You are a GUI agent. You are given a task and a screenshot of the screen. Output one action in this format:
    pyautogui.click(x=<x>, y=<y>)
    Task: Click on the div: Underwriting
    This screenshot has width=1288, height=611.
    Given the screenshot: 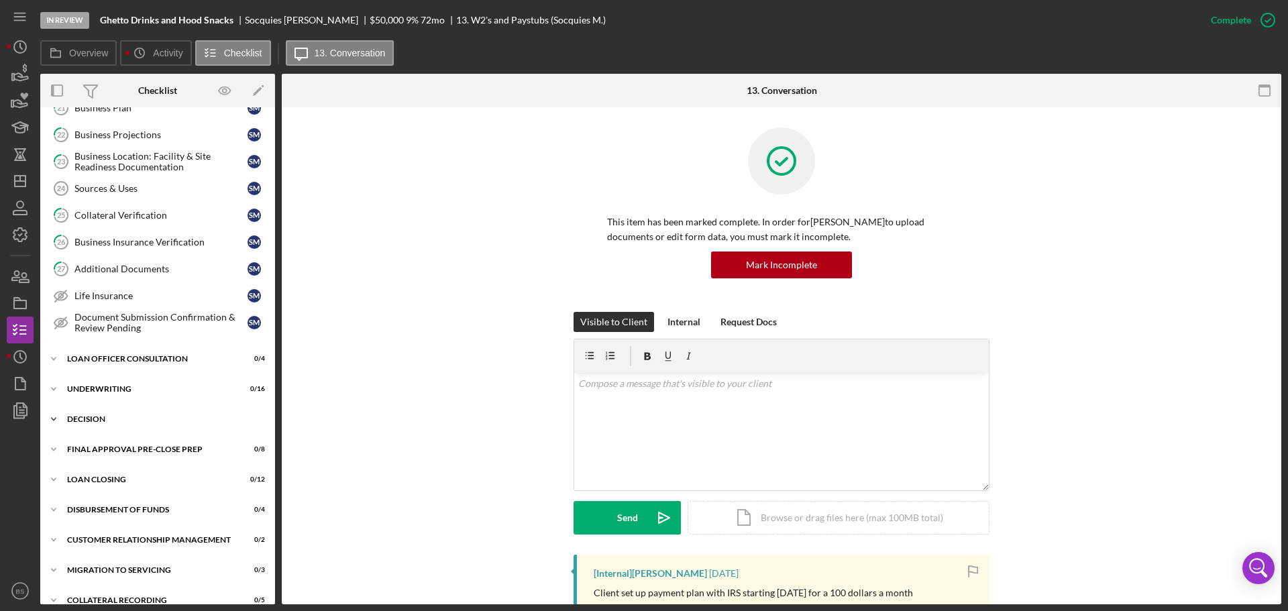 What is the action you would take?
    pyautogui.click(x=149, y=389)
    